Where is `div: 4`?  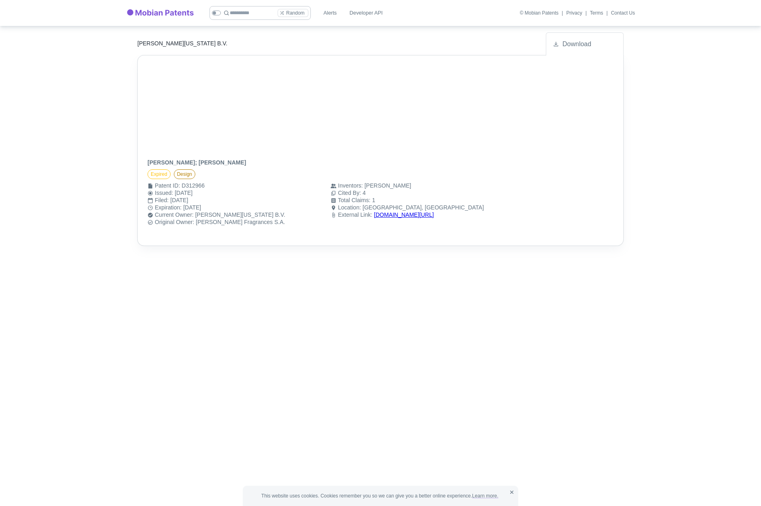
div: 4 is located at coordinates (432, 193).